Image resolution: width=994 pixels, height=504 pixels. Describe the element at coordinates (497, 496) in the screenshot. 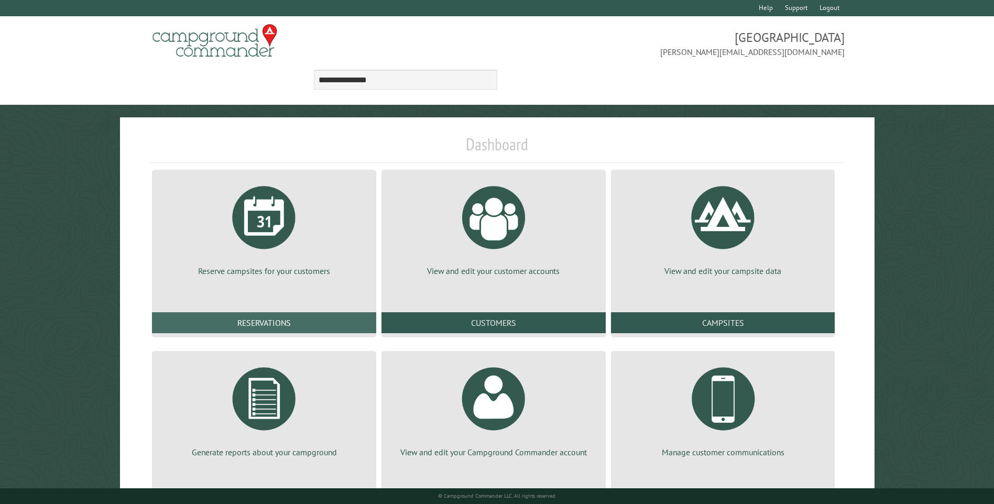

I see `small: © Campground Commander LLC. All rights reserved.` at that location.